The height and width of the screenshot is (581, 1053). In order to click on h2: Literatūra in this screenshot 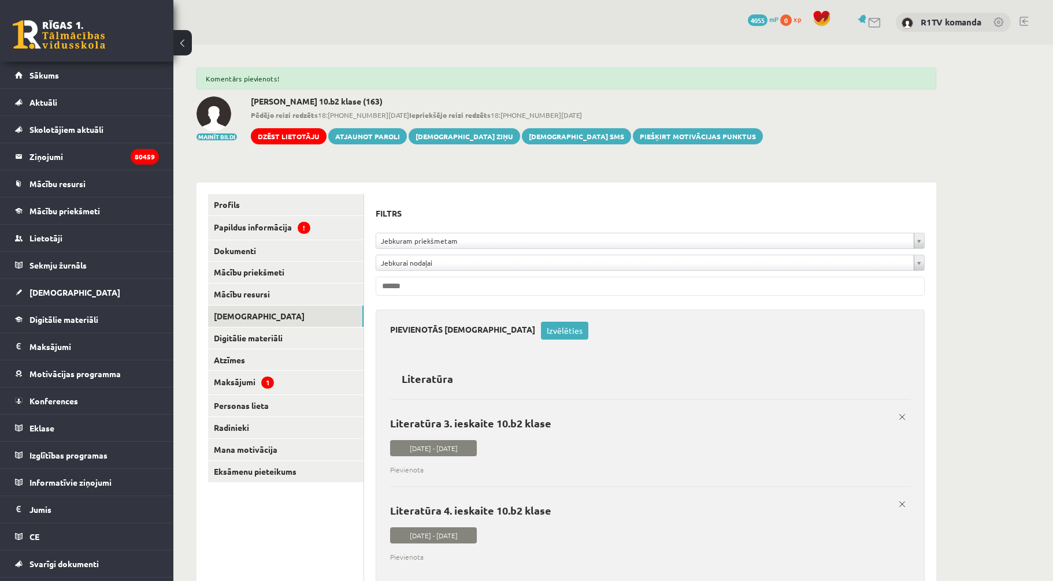, I will do `click(427, 378)`.